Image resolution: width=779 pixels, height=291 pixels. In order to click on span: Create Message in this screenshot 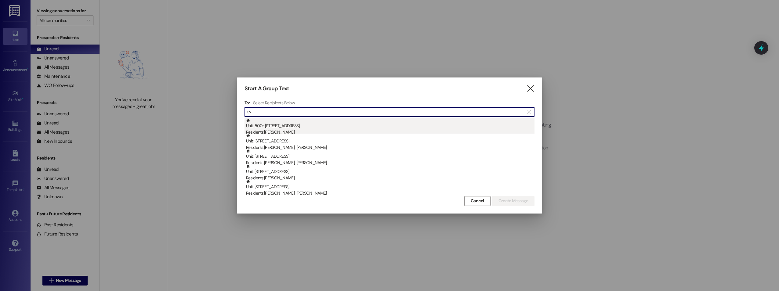, I will do `click(513, 201)`.